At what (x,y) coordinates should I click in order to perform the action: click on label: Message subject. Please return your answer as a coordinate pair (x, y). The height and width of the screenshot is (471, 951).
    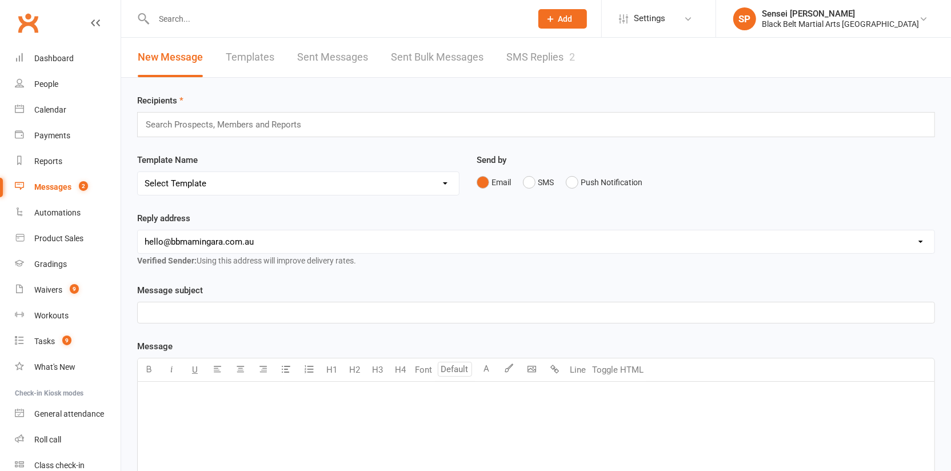
    Looking at the image, I should click on (170, 290).